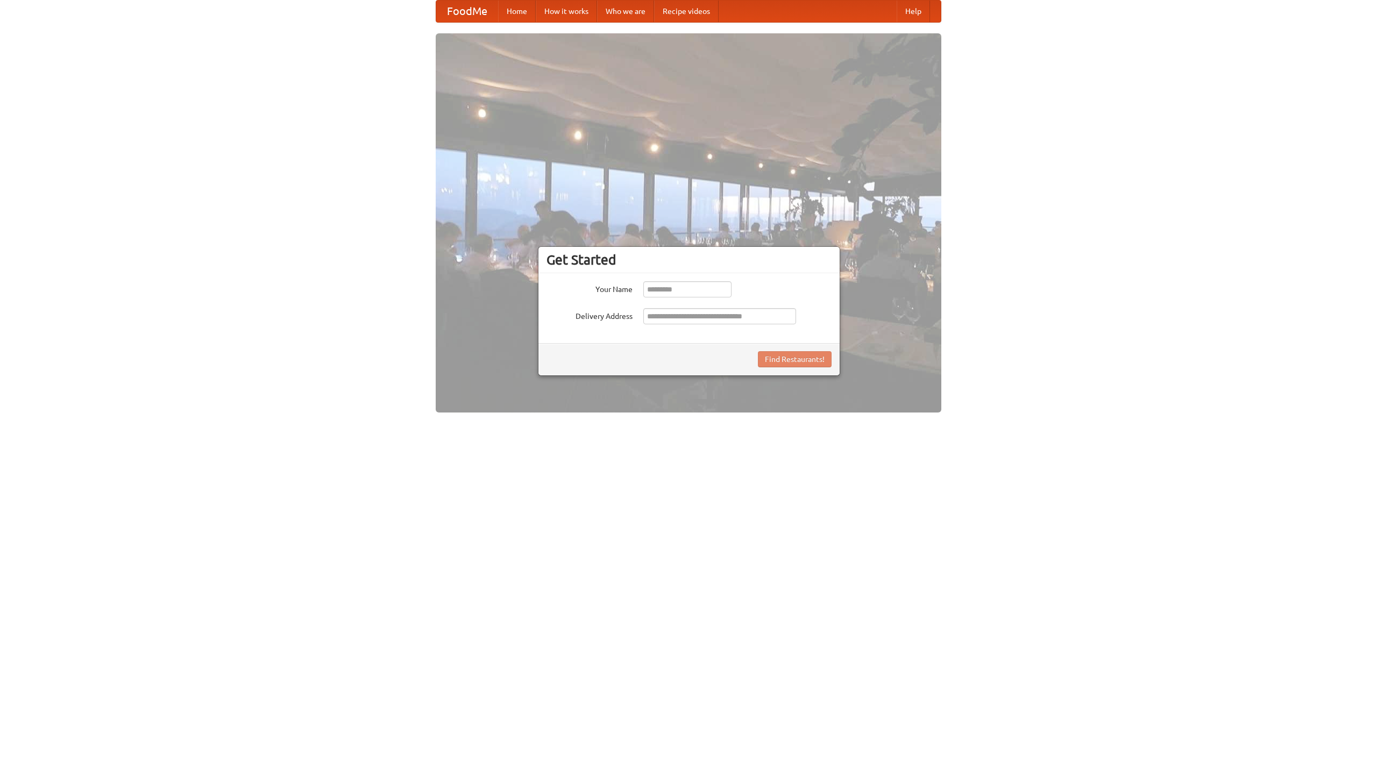 The height and width of the screenshot is (761, 1377). I want to click on a: Recipe videos, so click(686, 11).